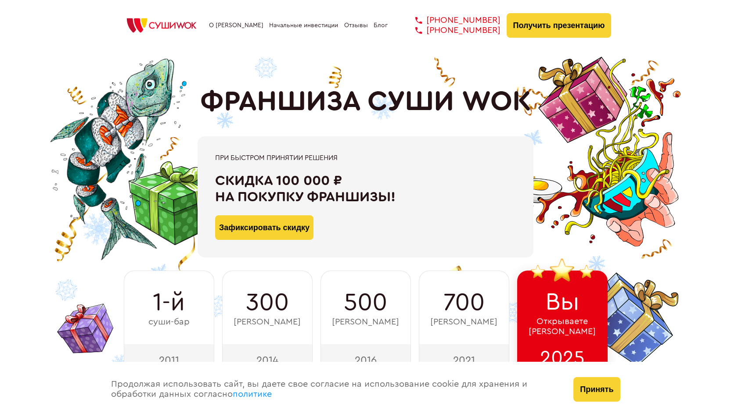 Image resolution: width=731 pixels, height=417 pixels. I want to click on span: суши-бар, so click(169, 322).